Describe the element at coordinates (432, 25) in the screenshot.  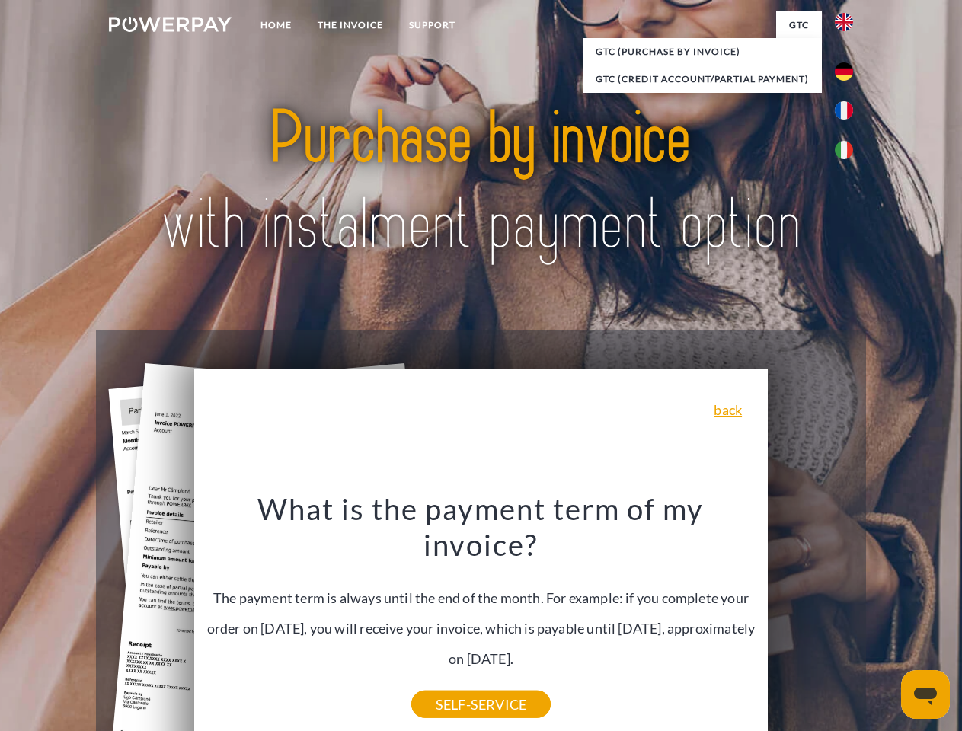
I see `a: Support` at that location.